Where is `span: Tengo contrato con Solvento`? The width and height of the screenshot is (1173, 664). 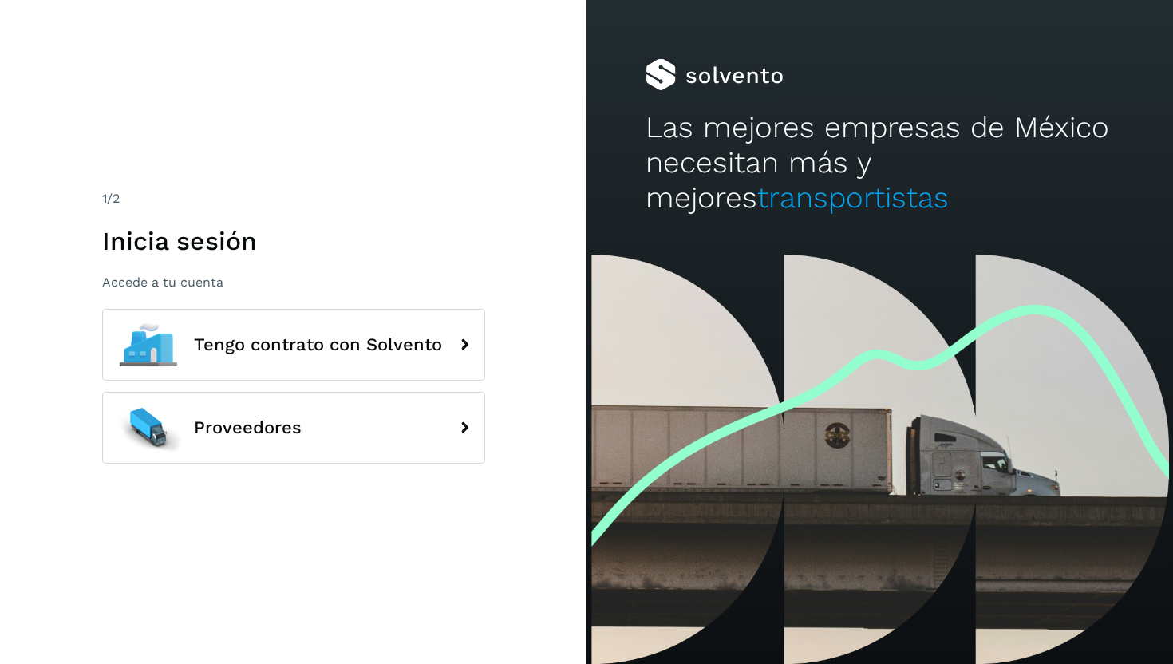
span: Tengo contrato con Solvento is located at coordinates (318, 345).